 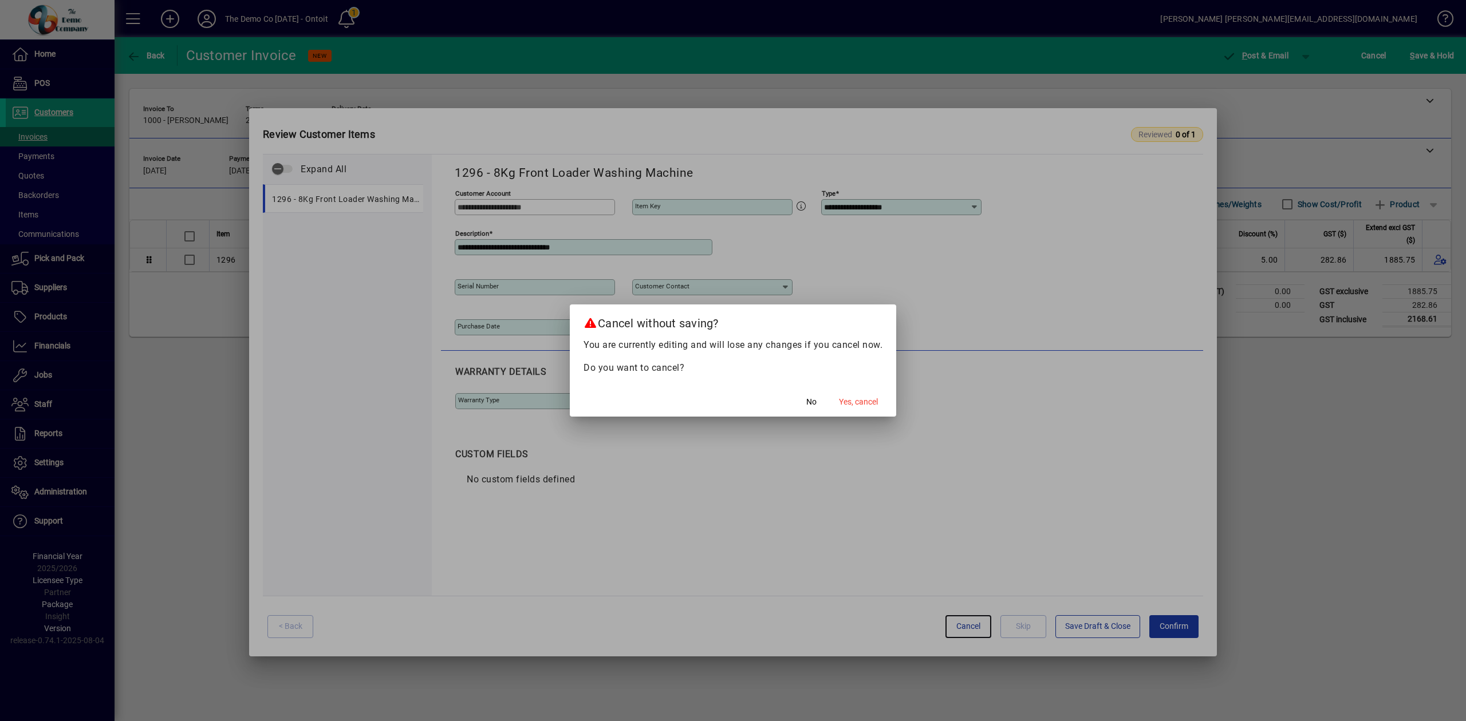 I want to click on span: No, so click(x=811, y=402).